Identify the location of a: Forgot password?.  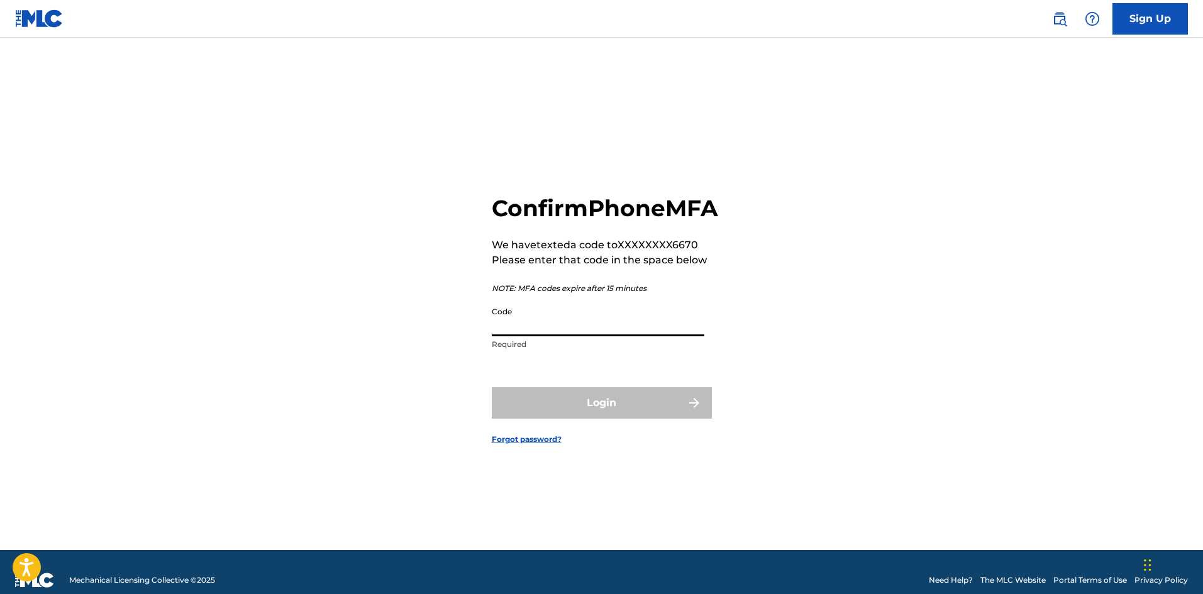
(526, 439).